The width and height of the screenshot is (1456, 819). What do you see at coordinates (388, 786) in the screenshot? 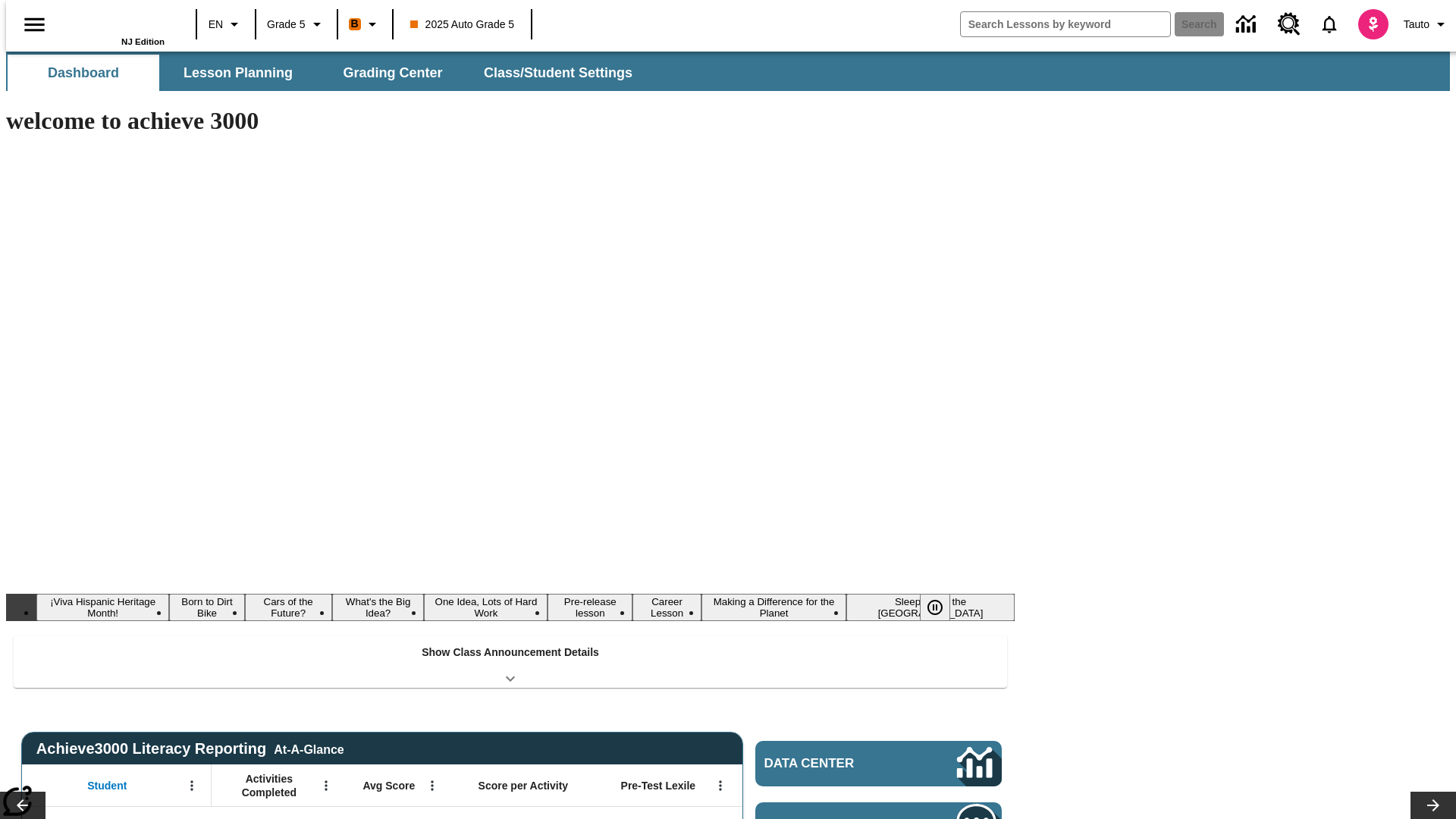
I see `span: Avg Score` at bounding box center [388, 786].